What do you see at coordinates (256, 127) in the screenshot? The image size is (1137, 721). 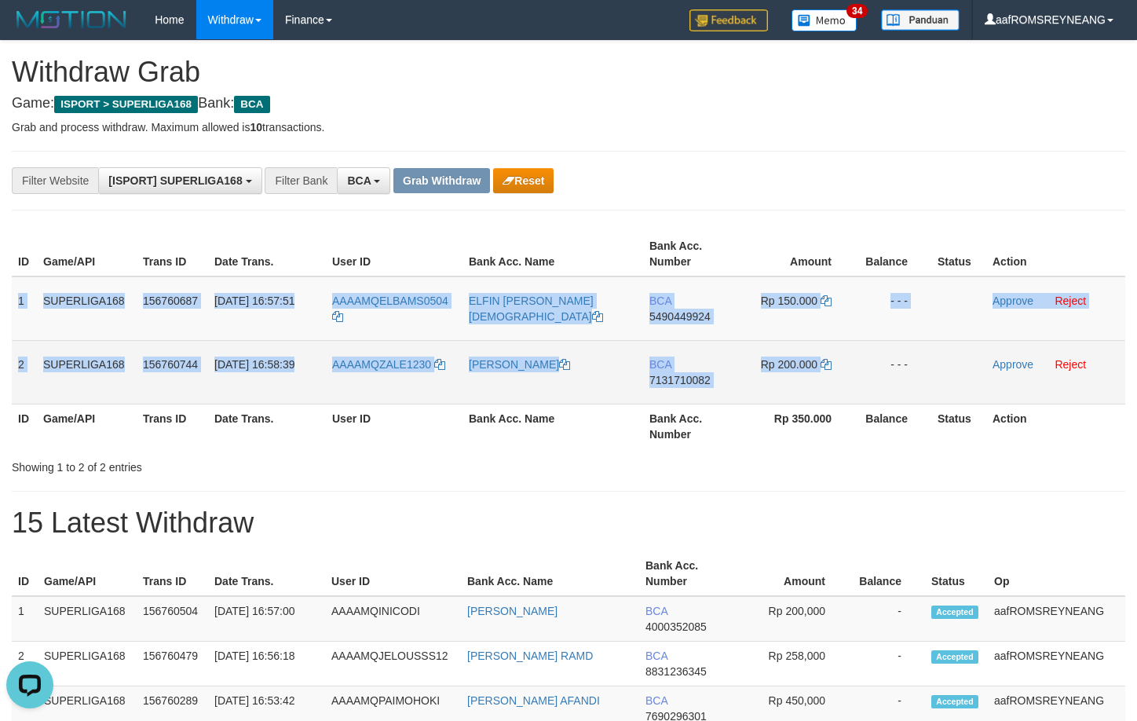 I see `strong: 10` at bounding box center [256, 127].